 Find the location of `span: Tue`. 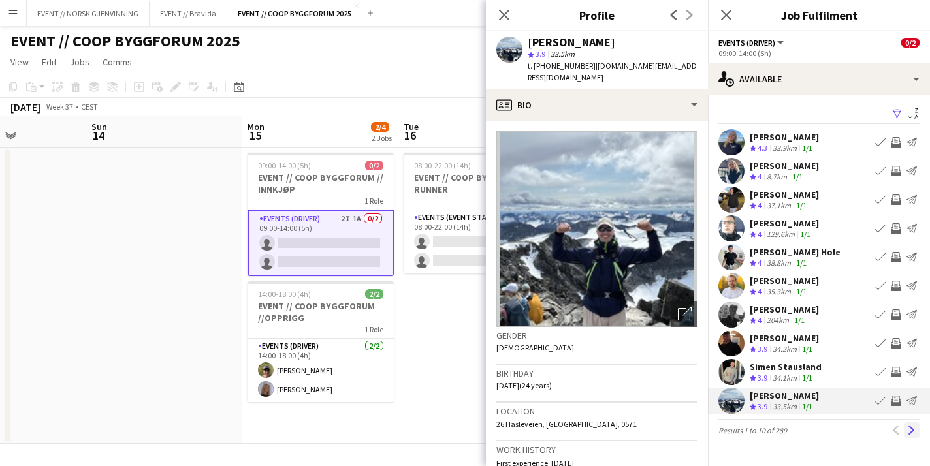

span: Tue is located at coordinates (411, 127).